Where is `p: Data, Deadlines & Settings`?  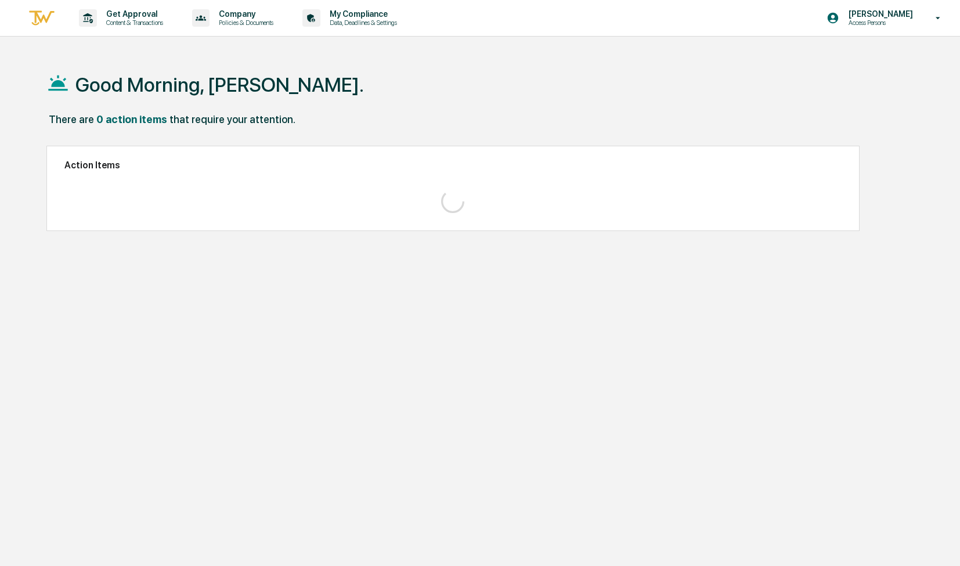 p: Data, Deadlines & Settings is located at coordinates (361, 23).